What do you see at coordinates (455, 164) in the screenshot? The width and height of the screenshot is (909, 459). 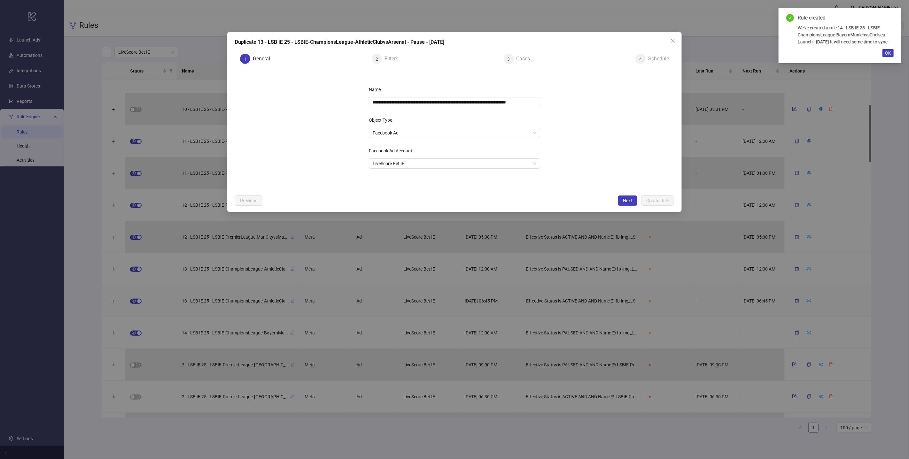 I see `span: LiveScore Bet IE` at bounding box center [455, 164].